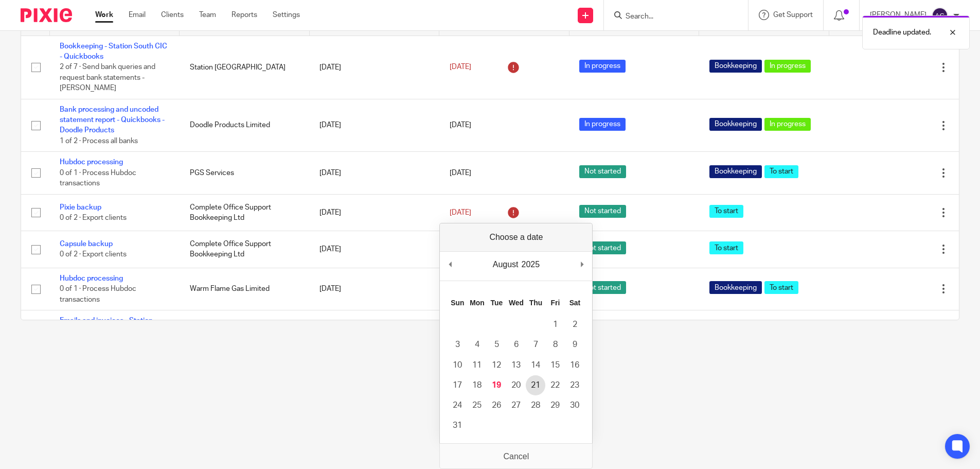  I want to click on abbr: Wednesday, so click(516, 303).